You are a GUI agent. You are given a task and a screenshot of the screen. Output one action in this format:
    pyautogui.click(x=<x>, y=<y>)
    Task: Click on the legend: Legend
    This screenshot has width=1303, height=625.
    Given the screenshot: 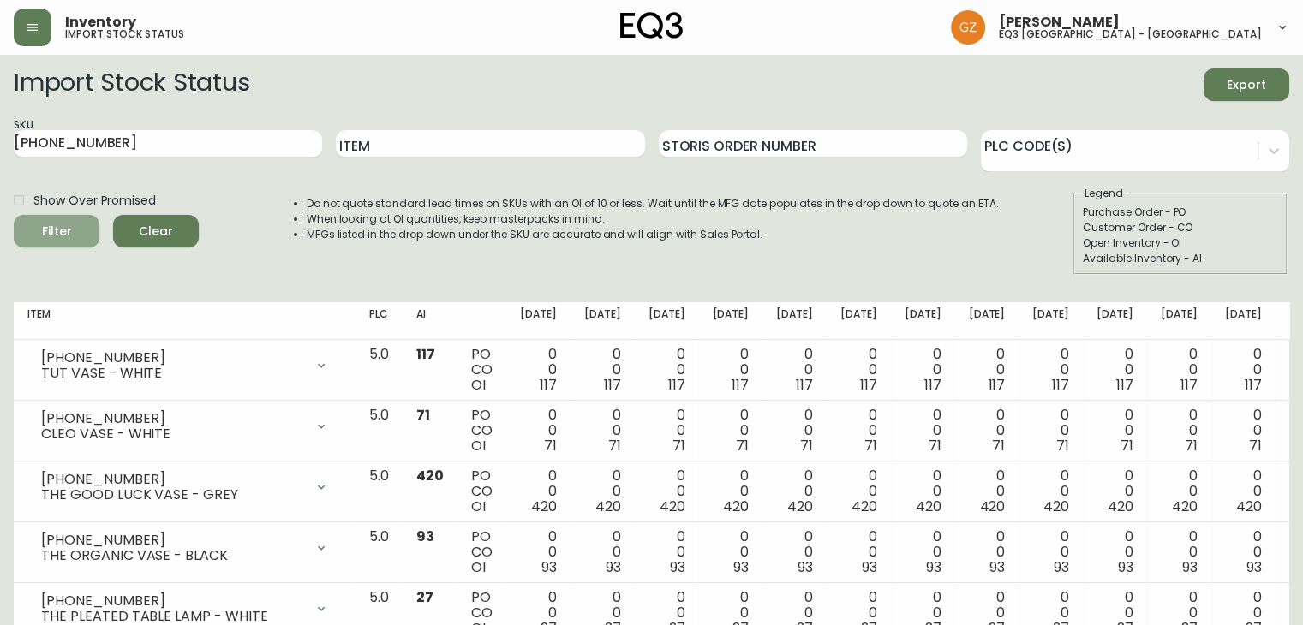 What is the action you would take?
    pyautogui.click(x=1103, y=194)
    